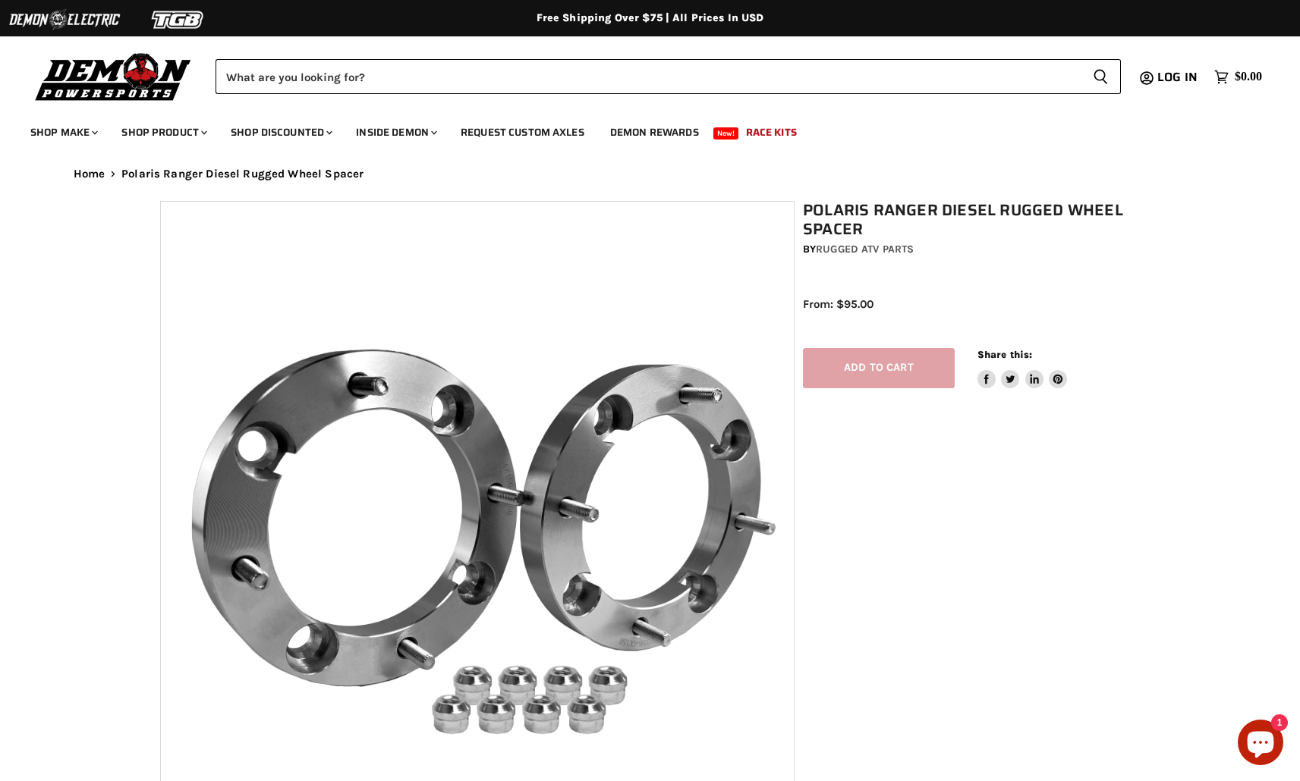 The width and height of the screenshot is (1300, 781). Describe the element at coordinates (726, 134) in the screenshot. I see `span: New!` at that location.